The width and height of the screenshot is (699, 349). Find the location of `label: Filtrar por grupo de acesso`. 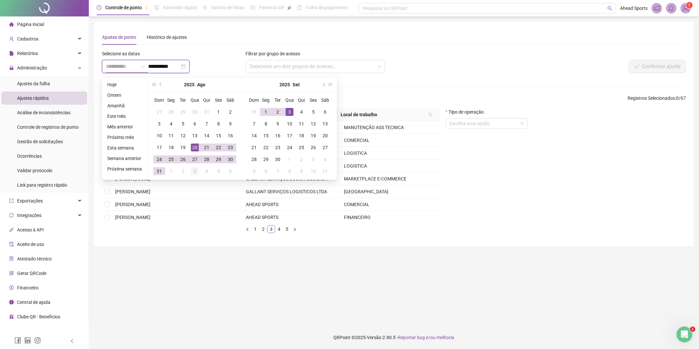

label: Filtrar por grupo de acesso is located at coordinates (275, 54).